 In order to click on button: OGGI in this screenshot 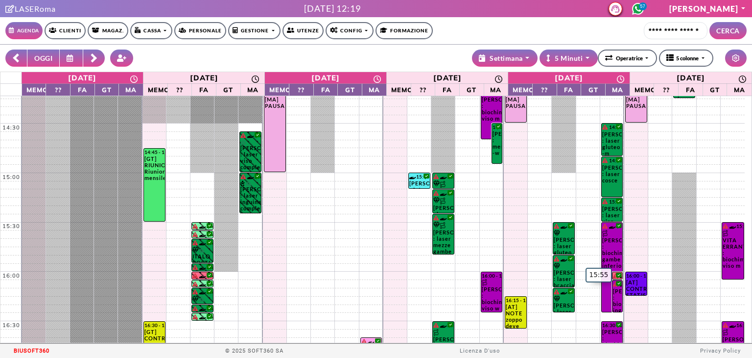, I will do `click(43, 58)`.